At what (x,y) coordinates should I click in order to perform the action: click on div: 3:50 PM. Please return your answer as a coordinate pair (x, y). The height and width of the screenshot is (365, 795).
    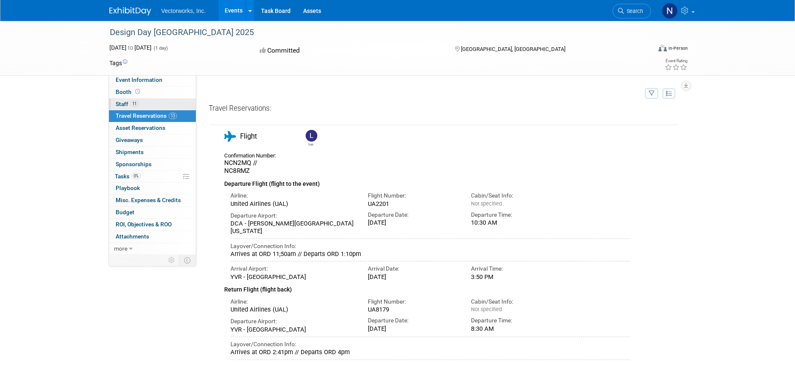
    Looking at the image, I should click on (516, 277).